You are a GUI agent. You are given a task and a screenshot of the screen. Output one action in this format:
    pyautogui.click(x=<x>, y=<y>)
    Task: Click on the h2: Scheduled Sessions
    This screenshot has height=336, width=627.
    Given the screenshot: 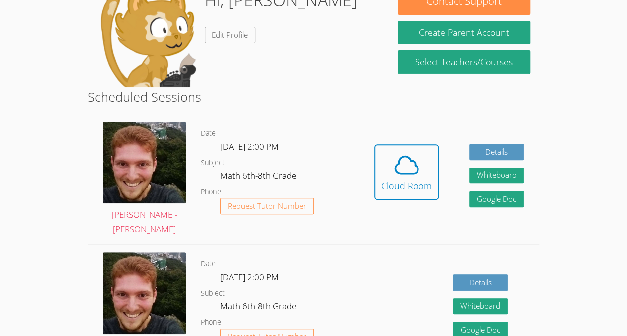 What is the action you would take?
    pyautogui.click(x=313, y=97)
    